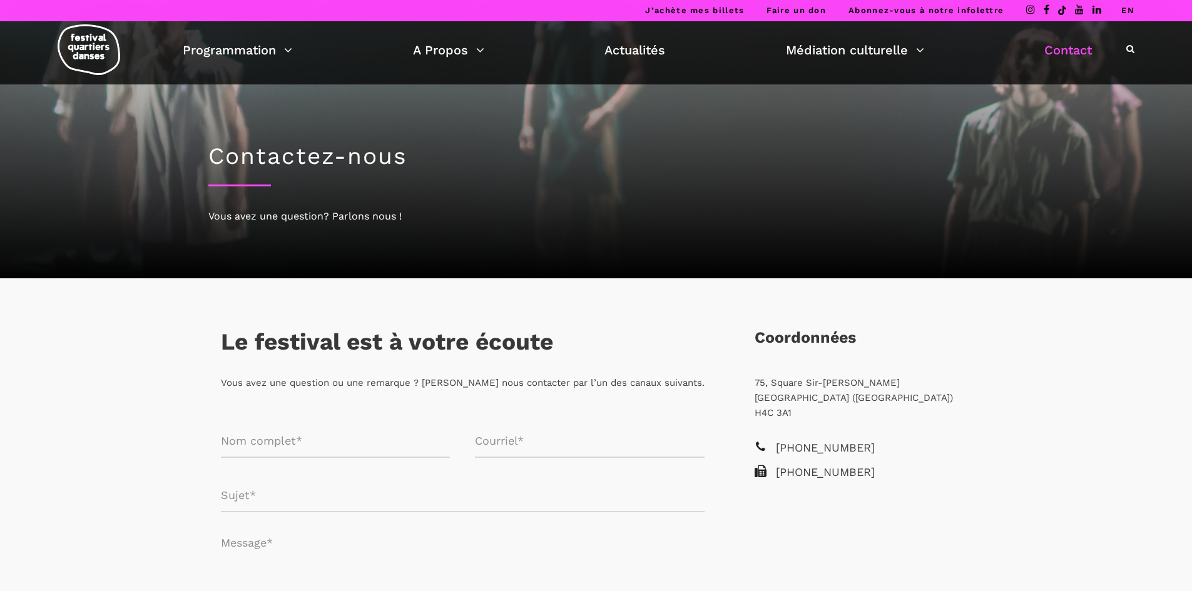  What do you see at coordinates (926, 10) in the screenshot?
I see `a: Abonnez-vous à notre infolettre` at bounding box center [926, 10].